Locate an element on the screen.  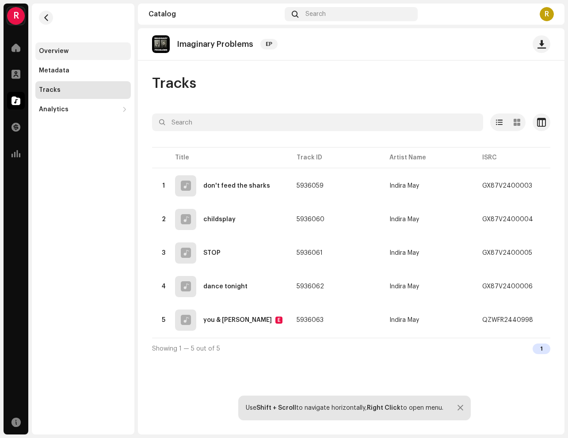
re-m-nav-item: Overview is located at coordinates (83, 51).